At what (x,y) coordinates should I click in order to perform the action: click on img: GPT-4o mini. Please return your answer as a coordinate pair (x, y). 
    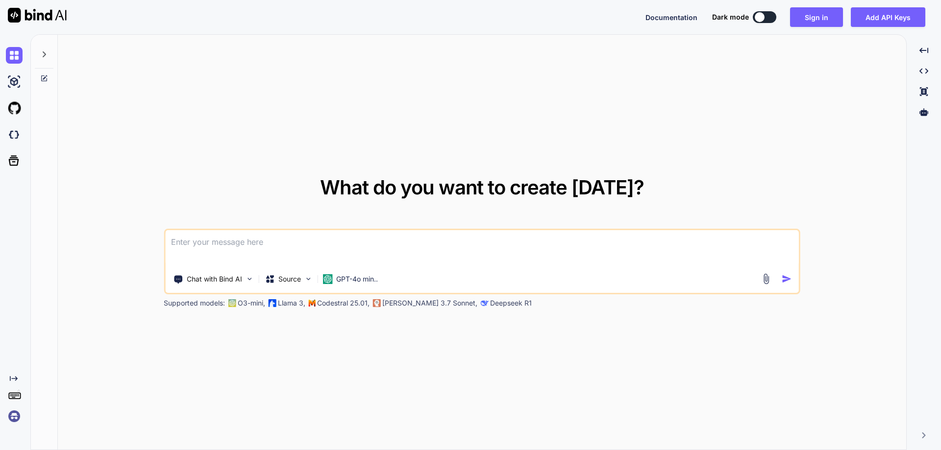
    Looking at the image, I should click on (327, 279).